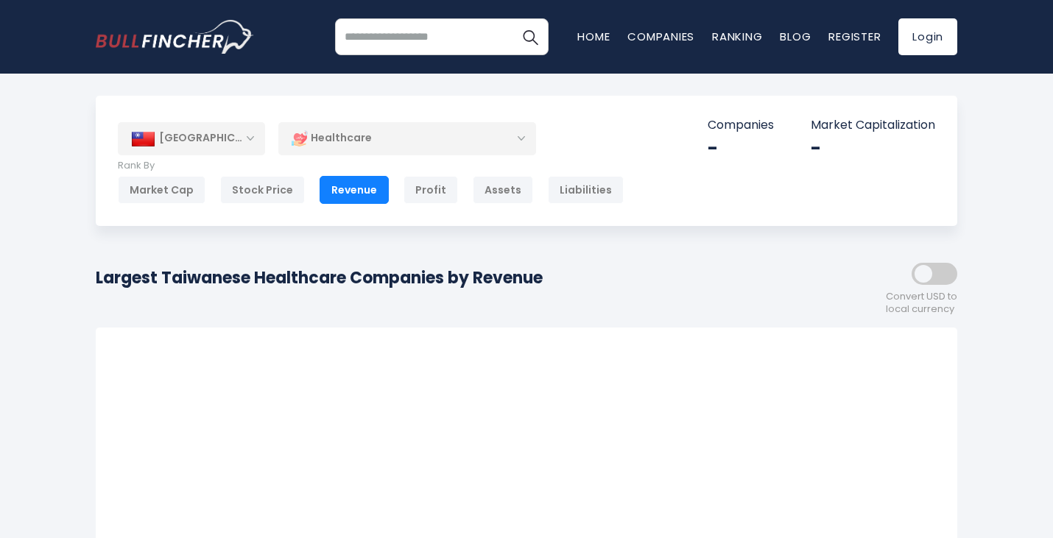  Describe the element at coordinates (921, 303) in the screenshot. I see `span: Convert USD to local currency` at that location.